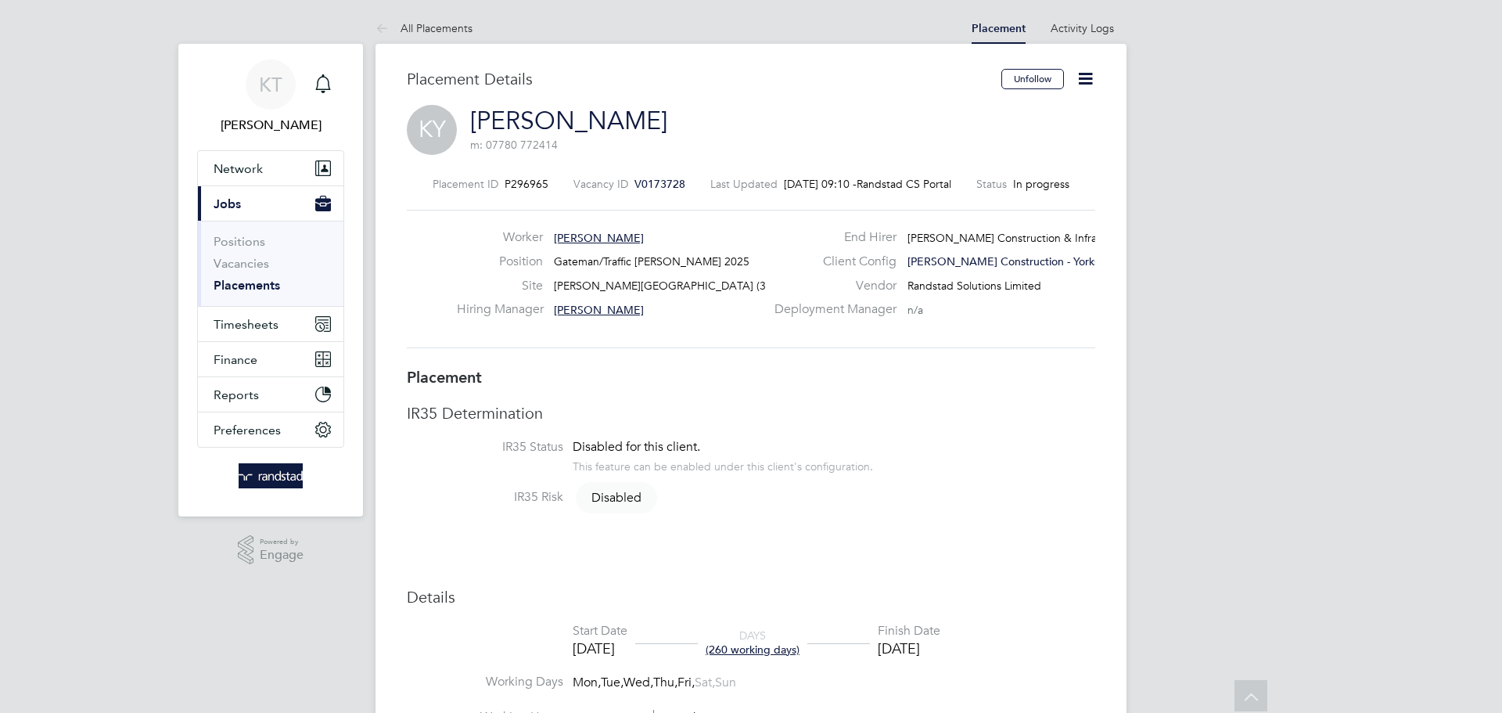 This screenshot has height=713, width=1502. Describe the element at coordinates (698, 79) in the screenshot. I see `h3: Placement Details` at that location.